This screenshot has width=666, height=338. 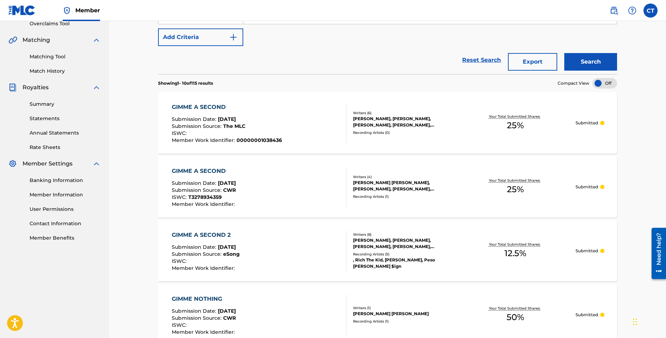 What do you see at coordinates (259, 140) in the screenshot?
I see `span: 00000001038436` at bounding box center [259, 140].